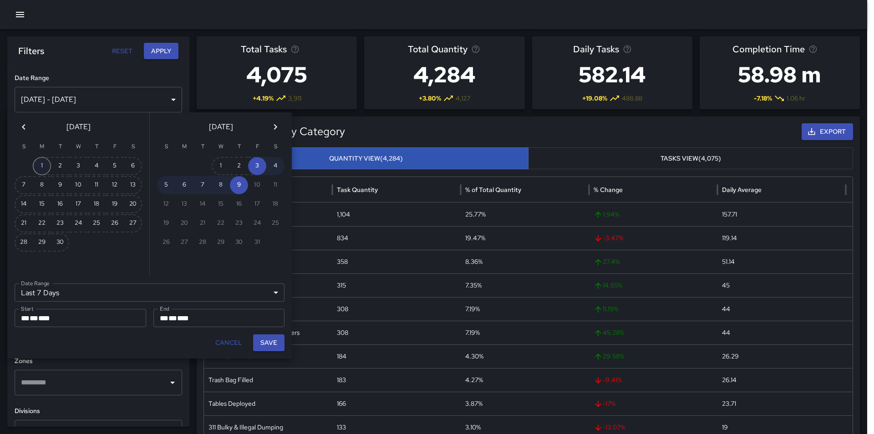 The image size is (874, 434). What do you see at coordinates (42, 243) in the screenshot?
I see `button: 29` at bounding box center [42, 243].